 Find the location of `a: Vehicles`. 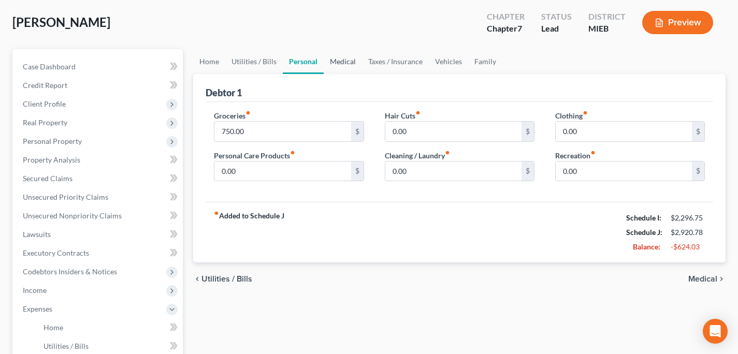

a: Vehicles is located at coordinates (449, 62).